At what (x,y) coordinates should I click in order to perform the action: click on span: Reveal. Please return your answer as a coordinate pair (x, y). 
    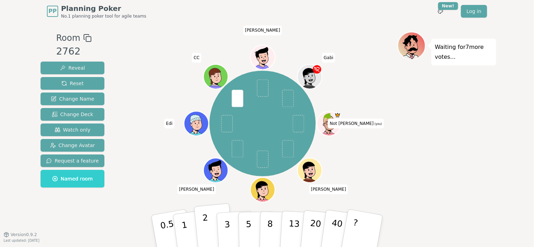
    Looking at the image, I should click on (72, 68).